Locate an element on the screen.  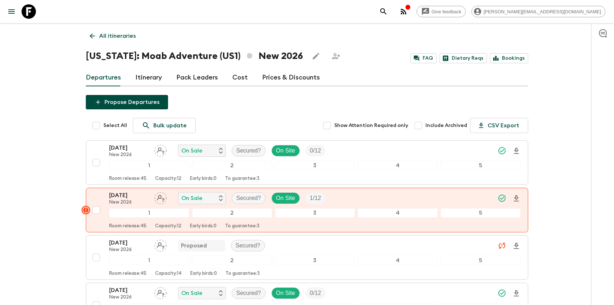
button: search adventures is located at coordinates (384, 11).